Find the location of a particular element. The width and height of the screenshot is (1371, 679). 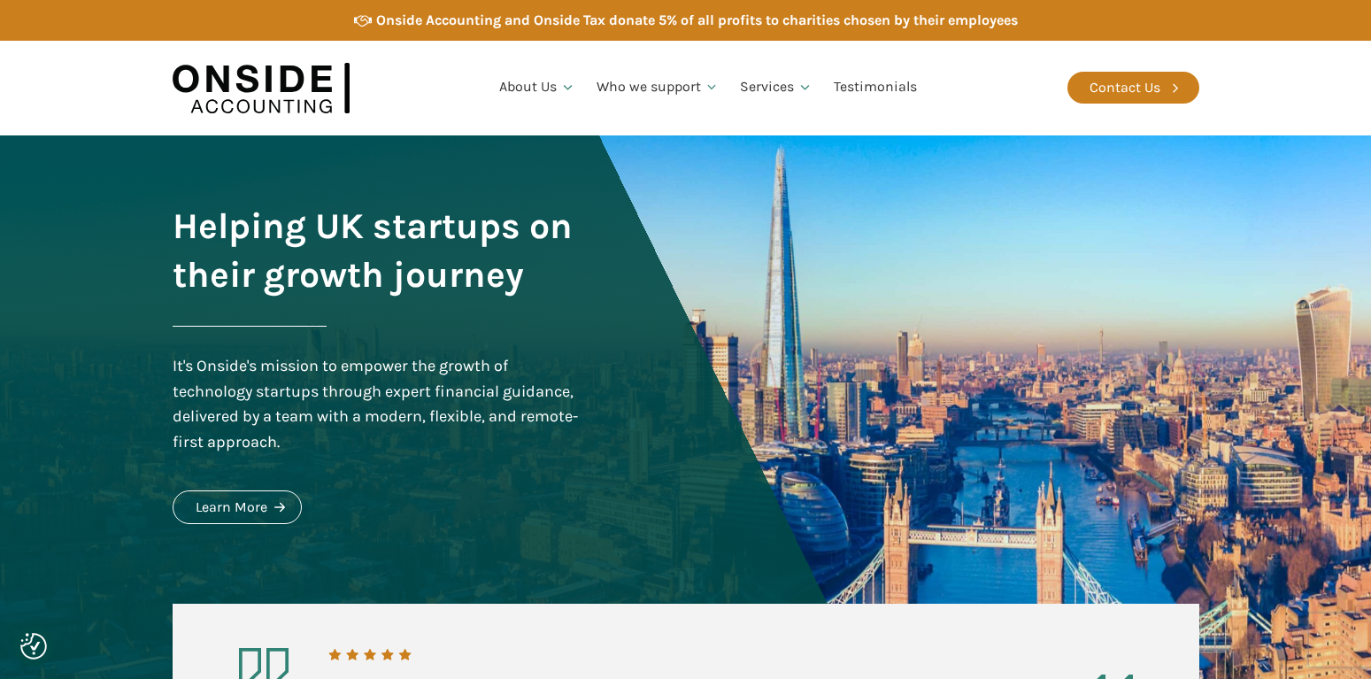

a: Who we support is located at coordinates (658, 88).